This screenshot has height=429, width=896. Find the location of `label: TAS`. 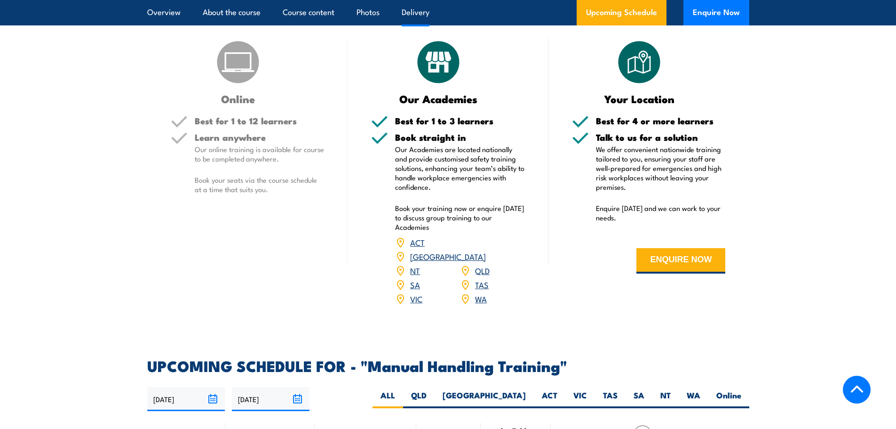

label: TAS is located at coordinates (610, 399).